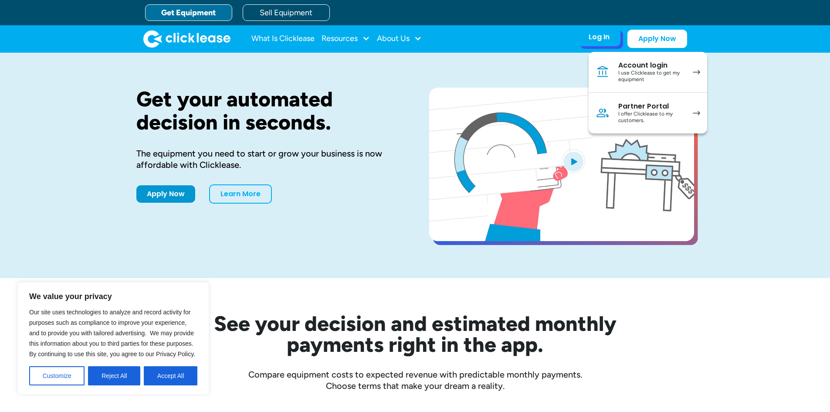 This screenshot has height=412, width=830. Describe the element at coordinates (112, 333) in the screenshot. I see `span: Our site uses technologies to analyze and record activity for purposes such as compliance to impr...` at that location.